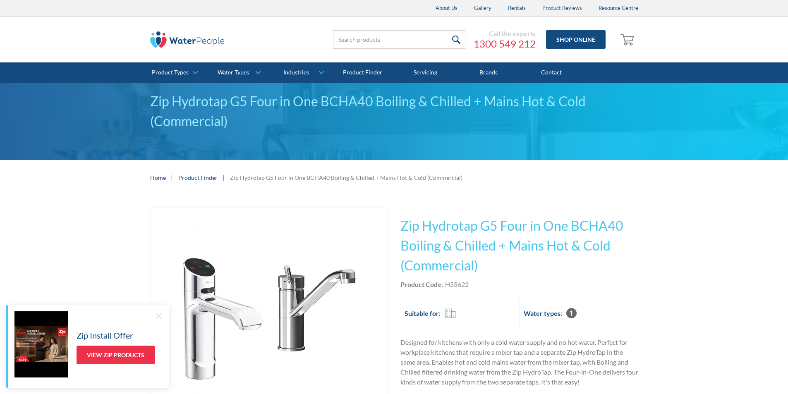 Image resolution: width=788 pixels, height=394 pixels. What do you see at coordinates (422, 314) in the screenshot?
I see `h2: Suitable for:` at bounding box center [422, 314].